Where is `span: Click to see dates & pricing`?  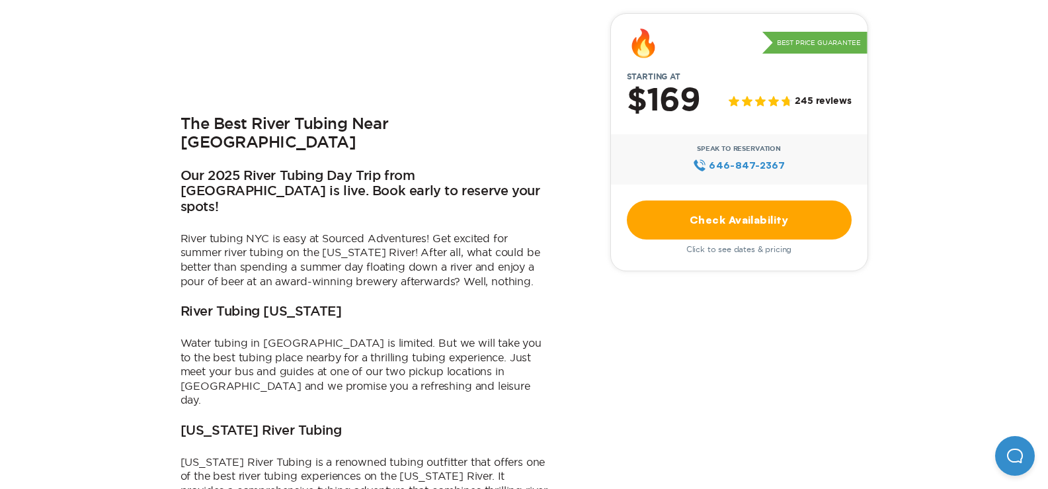
span: Click to see dates & pricing is located at coordinates (739, 249).